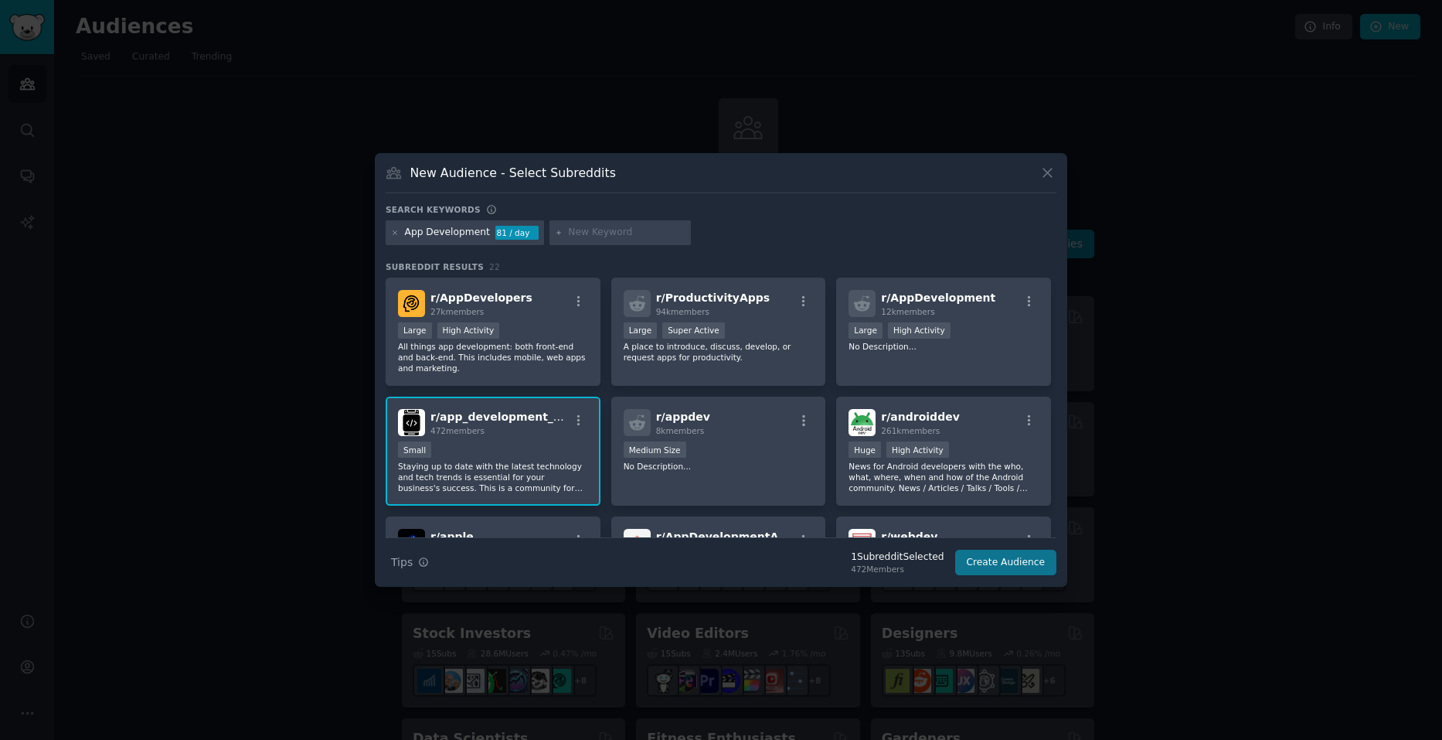 The image size is (1442, 740). What do you see at coordinates (411, 303) in the screenshot?
I see `img: AppDevelopers` at bounding box center [411, 303].